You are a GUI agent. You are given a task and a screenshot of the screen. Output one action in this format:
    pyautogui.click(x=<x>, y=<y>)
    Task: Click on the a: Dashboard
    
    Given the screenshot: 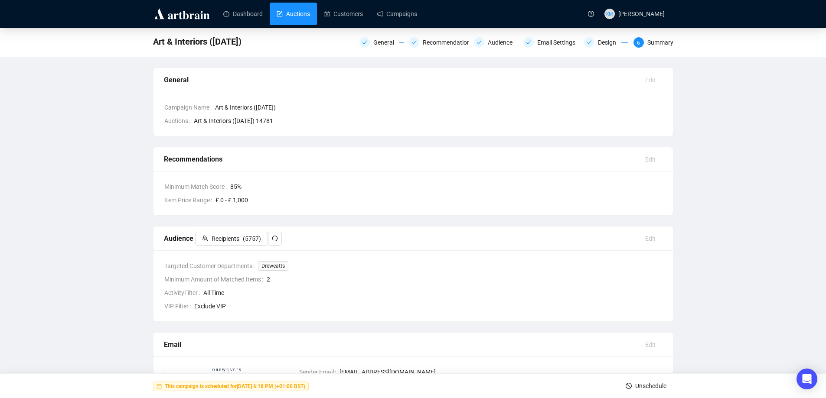 What is the action you would take?
    pyautogui.click(x=243, y=14)
    